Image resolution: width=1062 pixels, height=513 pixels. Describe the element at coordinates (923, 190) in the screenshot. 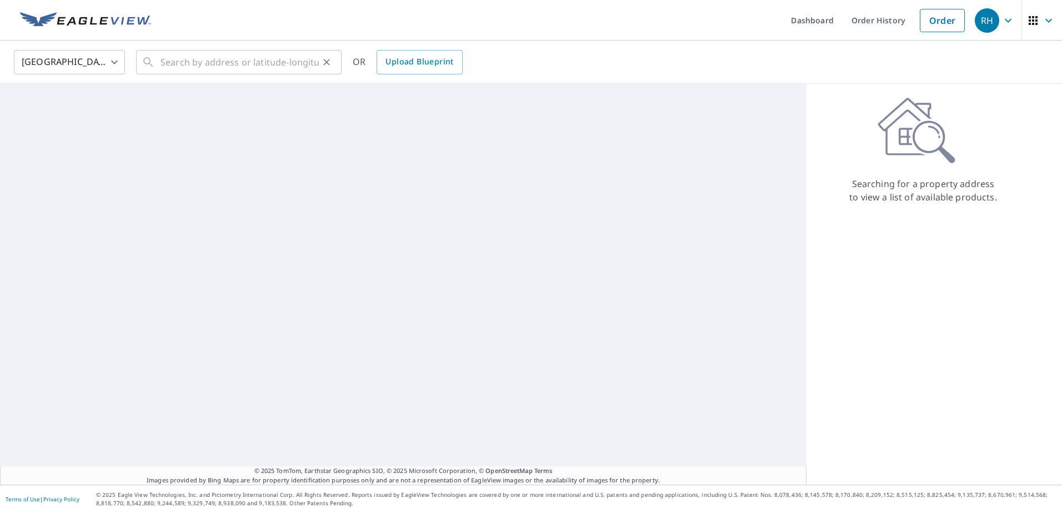

I see `p: Searching for a property address to view a list of available products.` at that location.